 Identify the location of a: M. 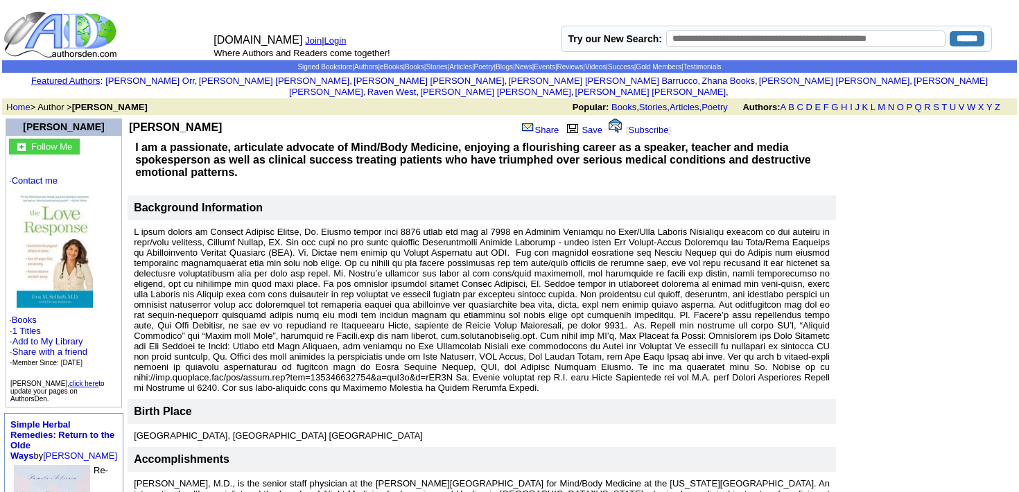
(881, 107).